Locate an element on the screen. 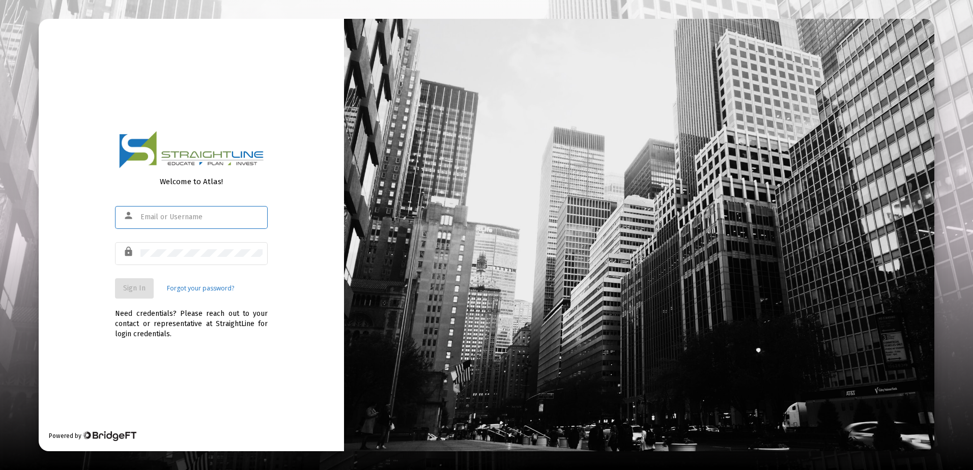 This screenshot has height=470, width=973. input: Email or Username is located at coordinates (201, 217).